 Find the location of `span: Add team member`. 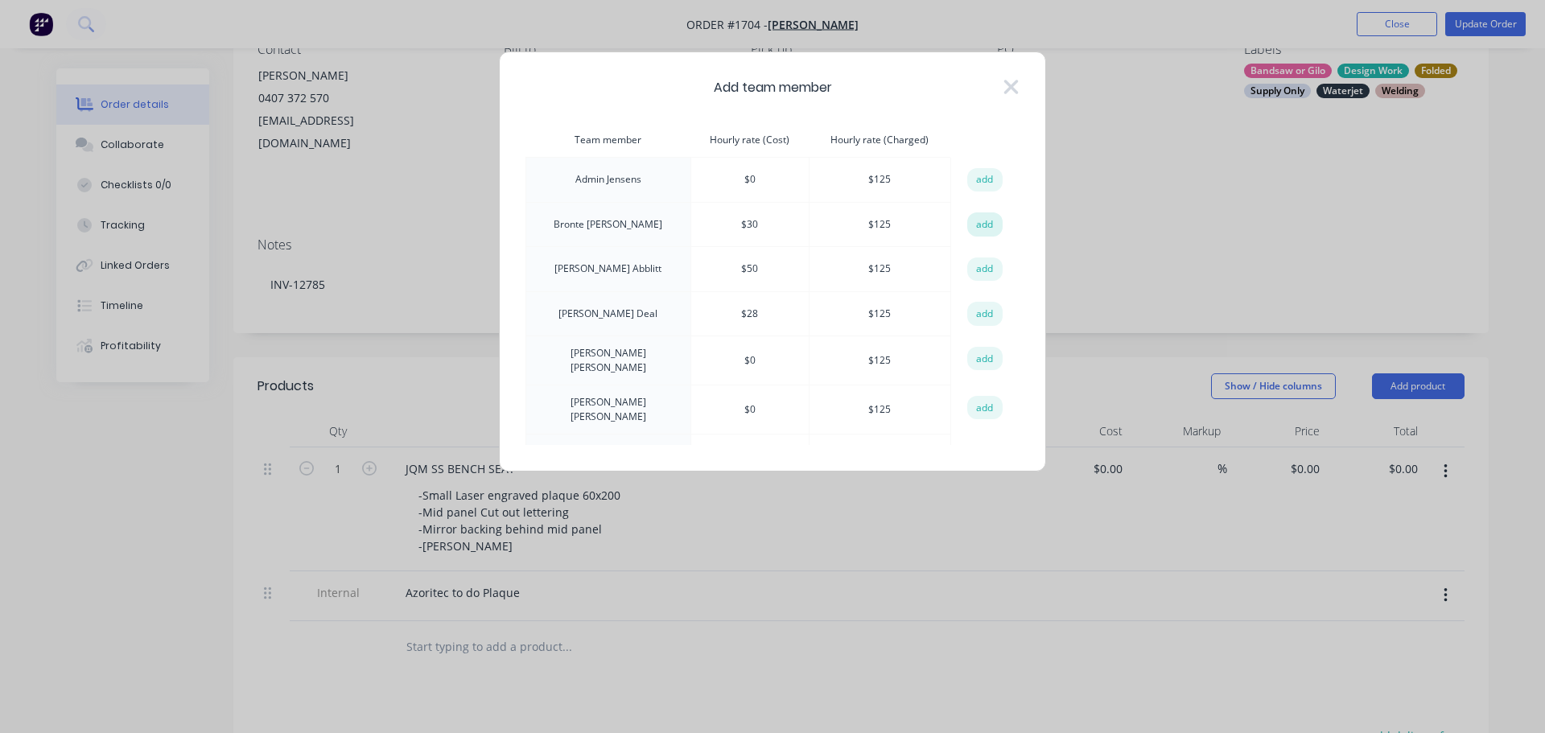

span: Add team member is located at coordinates (772, 88).